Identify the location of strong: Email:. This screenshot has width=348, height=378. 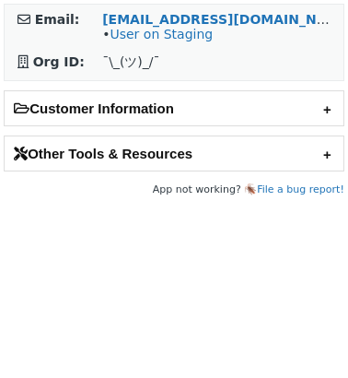
(57, 19).